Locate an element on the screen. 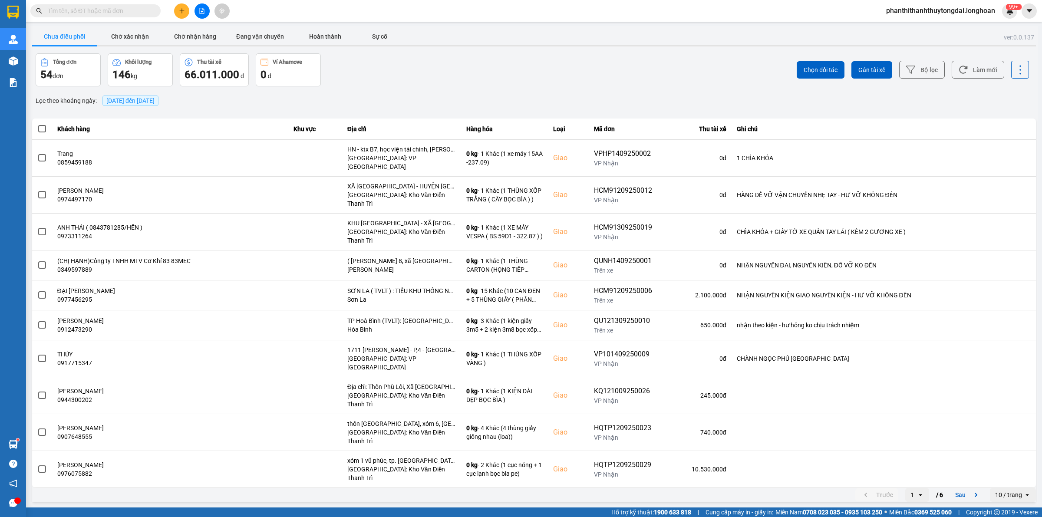  div: HCM91309250019 is located at coordinates (623, 227).